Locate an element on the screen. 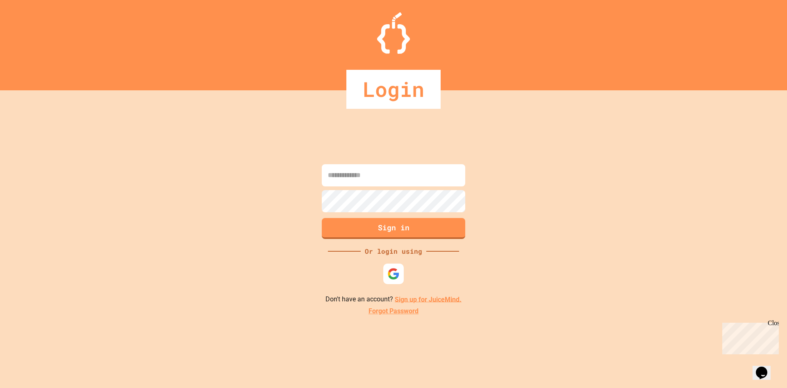 The height and width of the screenshot is (388, 787). img: google-icon.svg is located at coordinates (394, 274).